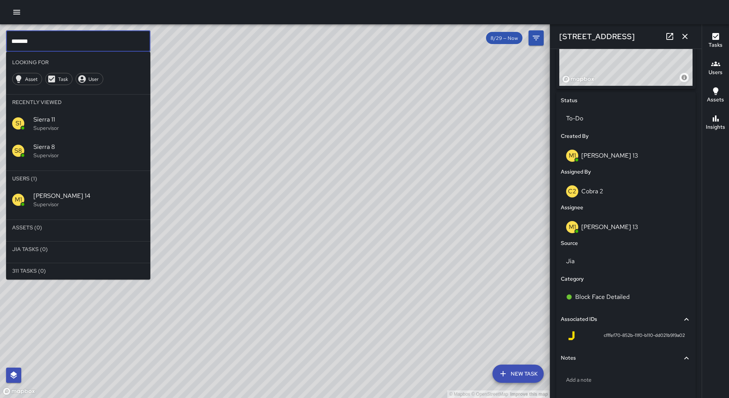  Describe the element at coordinates (31, 79) in the screenshot. I see `span: Asset` at that location.